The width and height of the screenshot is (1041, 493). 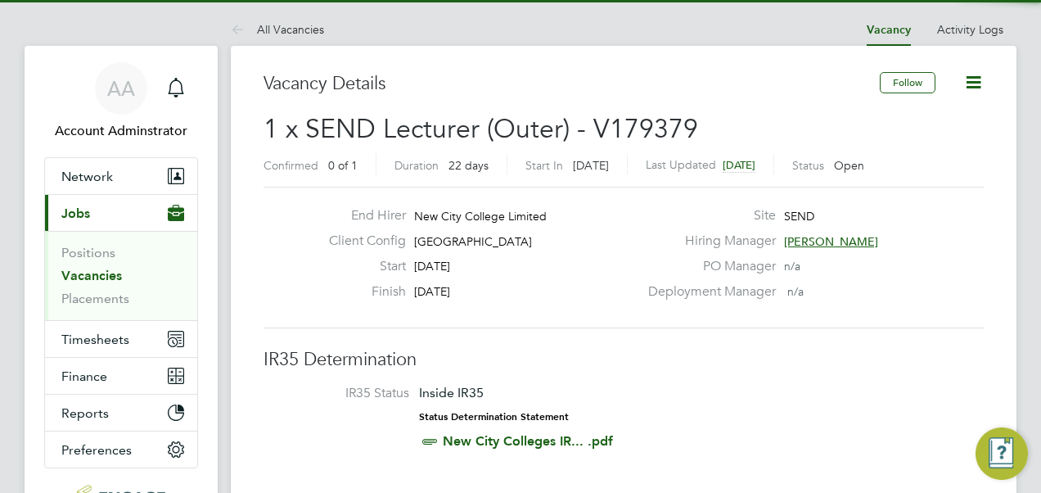 I want to click on a: Positions, so click(x=88, y=252).